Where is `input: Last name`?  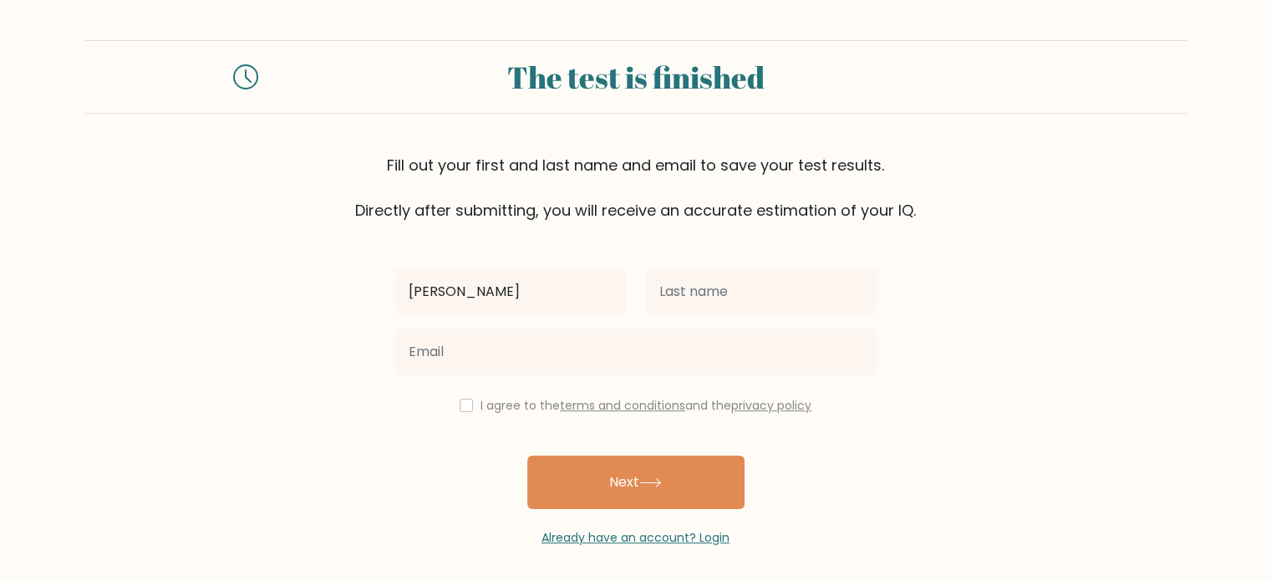 input: Last name is located at coordinates (761, 292).